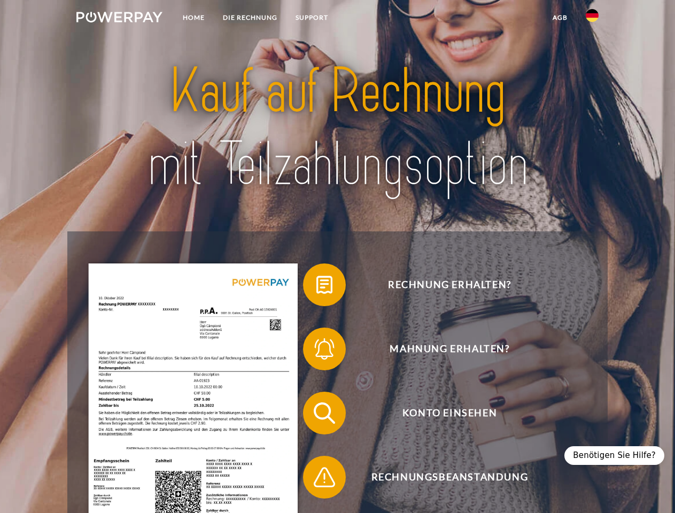  I want to click on span: Konto einsehen, so click(449, 413).